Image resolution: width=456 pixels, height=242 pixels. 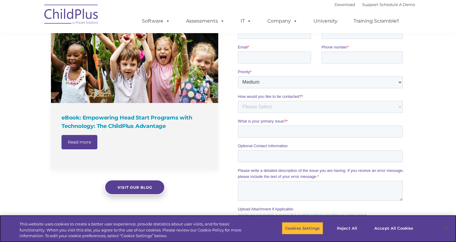 I want to click on button: Close, so click(x=446, y=228).